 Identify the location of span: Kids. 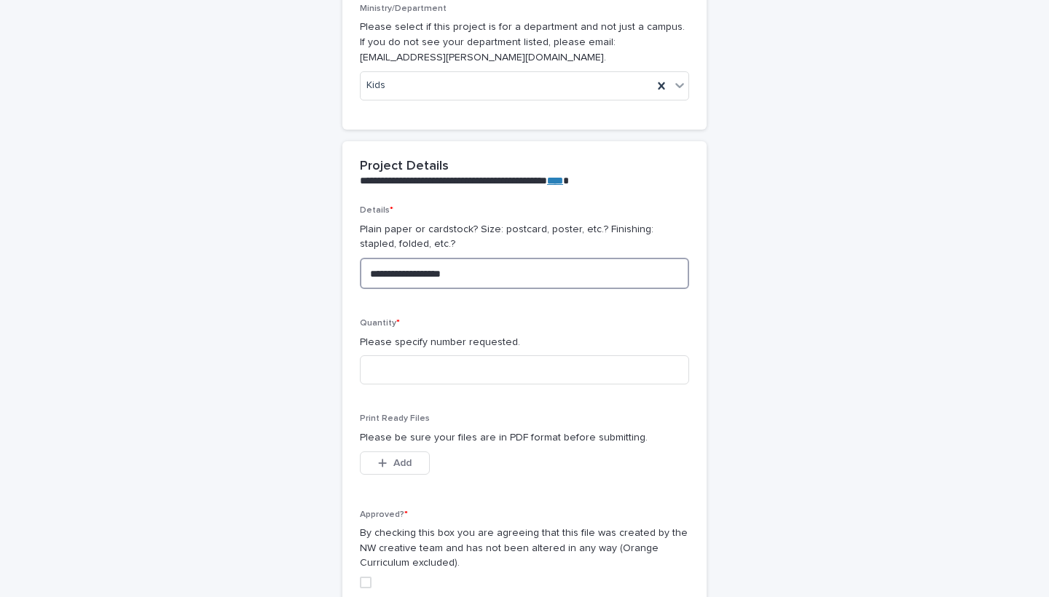
(376, 85).